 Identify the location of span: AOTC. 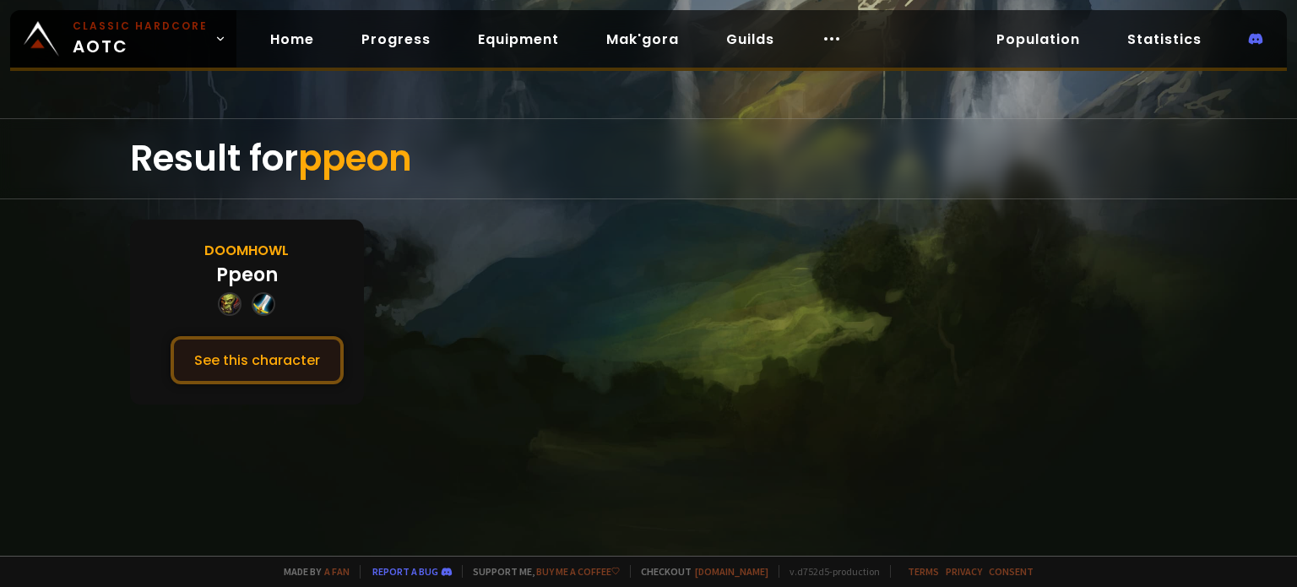
(140, 39).